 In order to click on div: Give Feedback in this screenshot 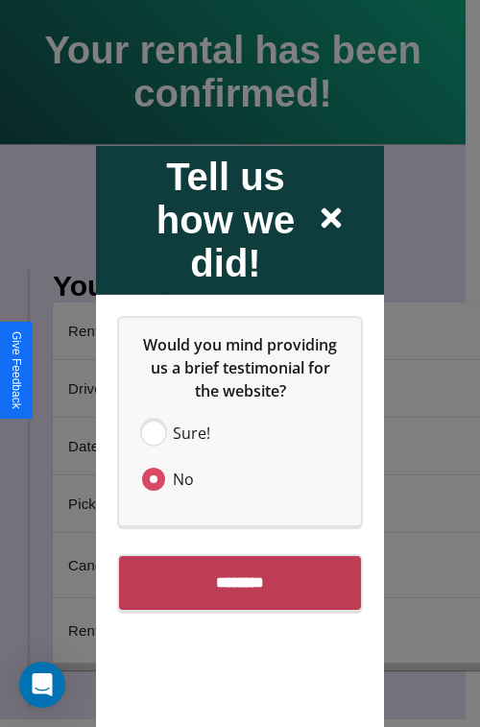, I will do `click(16, 370)`.